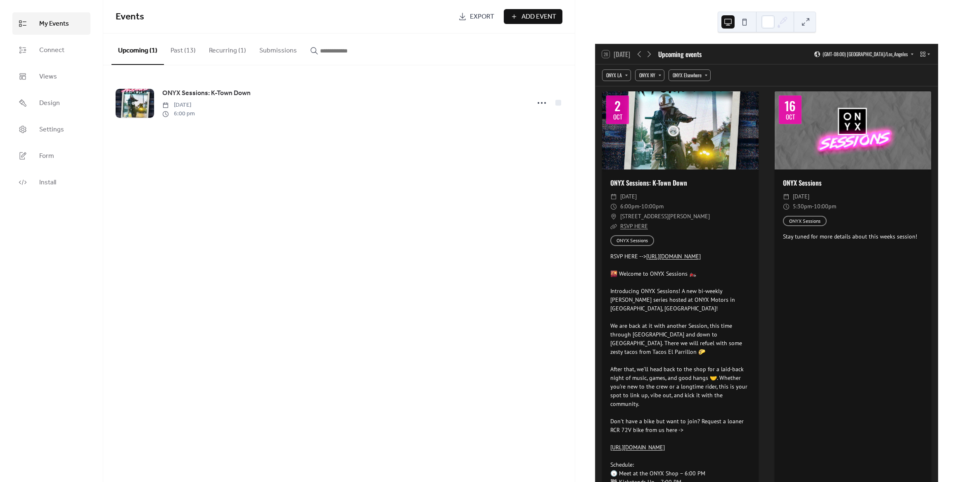  What do you see at coordinates (533, 17) in the screenshot?
I see `button: Add Event` at bounding box center [533, 17].